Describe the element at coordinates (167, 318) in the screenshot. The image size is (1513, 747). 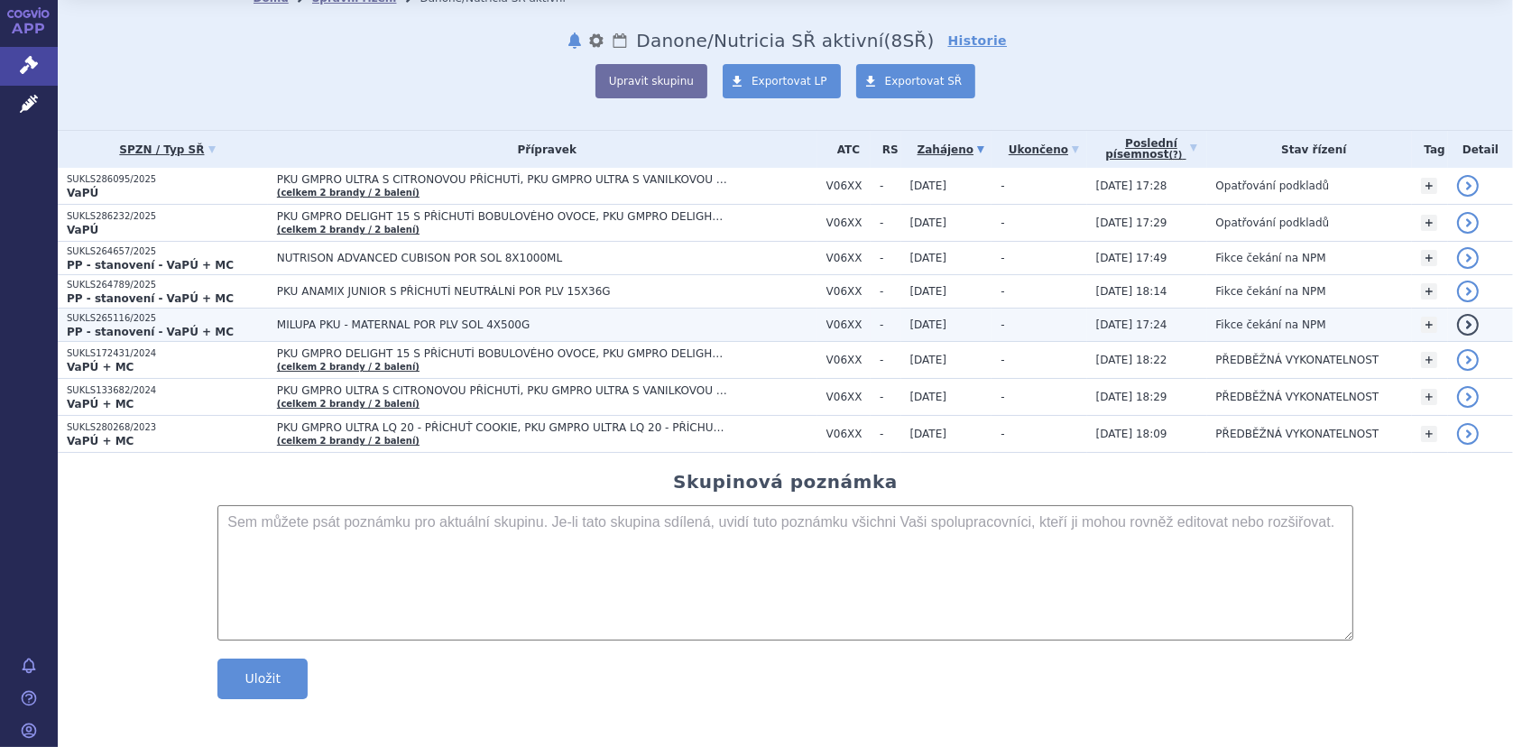
I see `p: SUKLS265116/2025` at that location.